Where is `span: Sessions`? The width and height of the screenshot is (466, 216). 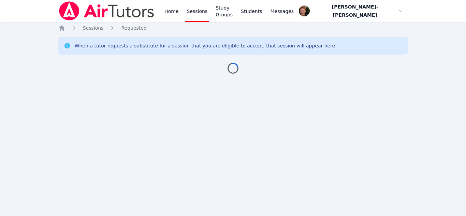
span: Sessions is located at coordinates (93, 28).